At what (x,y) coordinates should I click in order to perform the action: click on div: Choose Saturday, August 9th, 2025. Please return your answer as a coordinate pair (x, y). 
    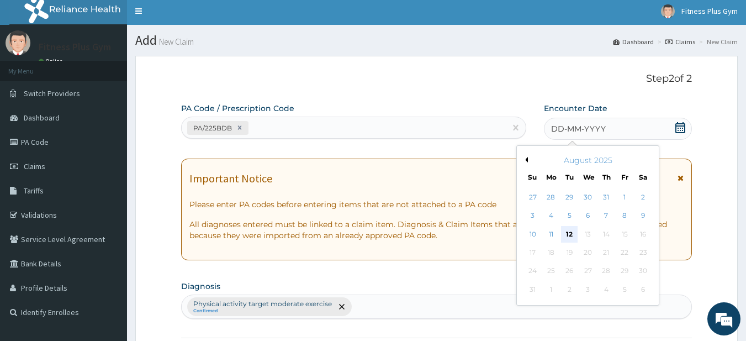
    Looking at the image, I should click on (644, 216).